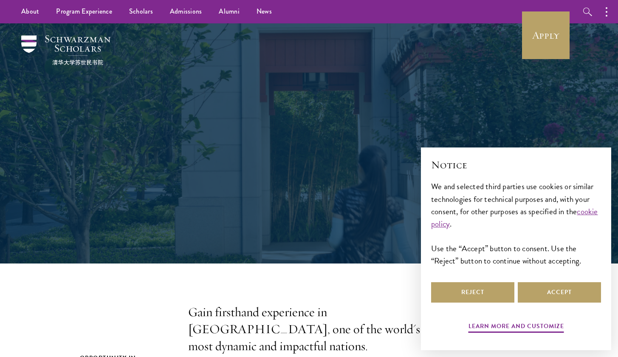 The image size is (618, 357). I want to click on button: Learn more and customize, so click(516, 327).